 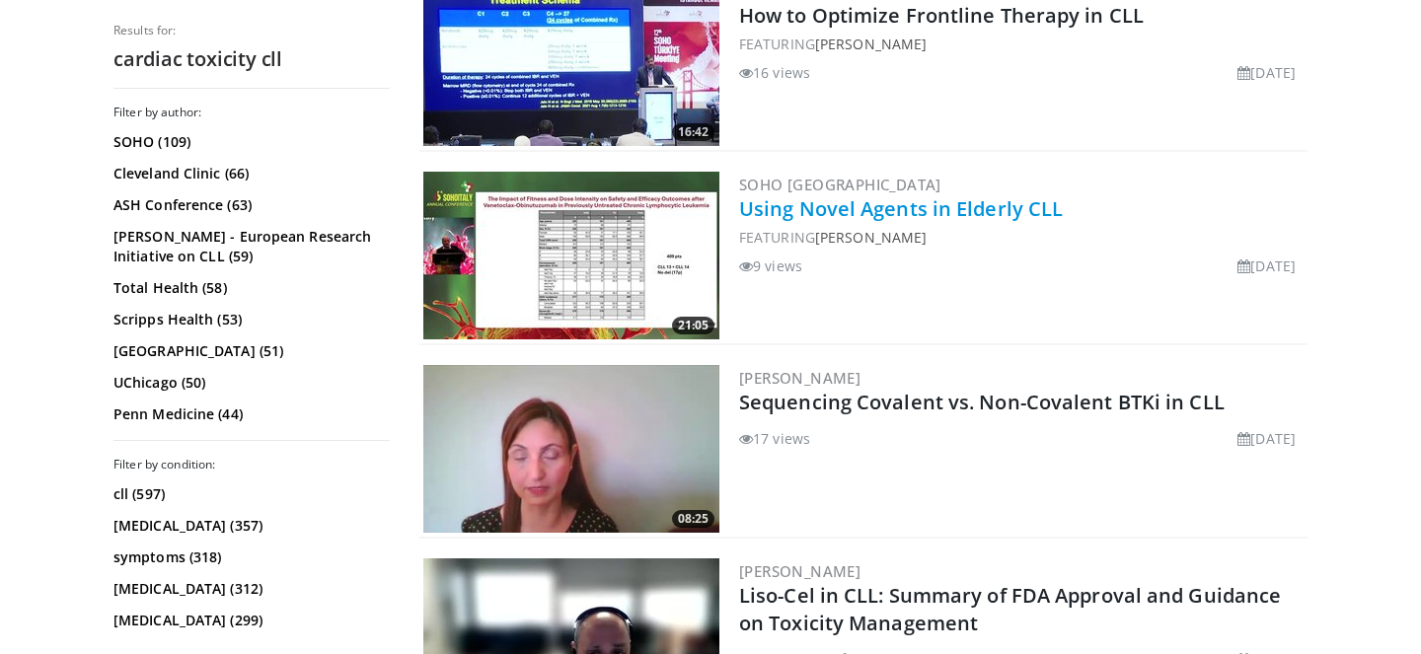 I want to click on p: Results for:, so click(x=252, y=31).